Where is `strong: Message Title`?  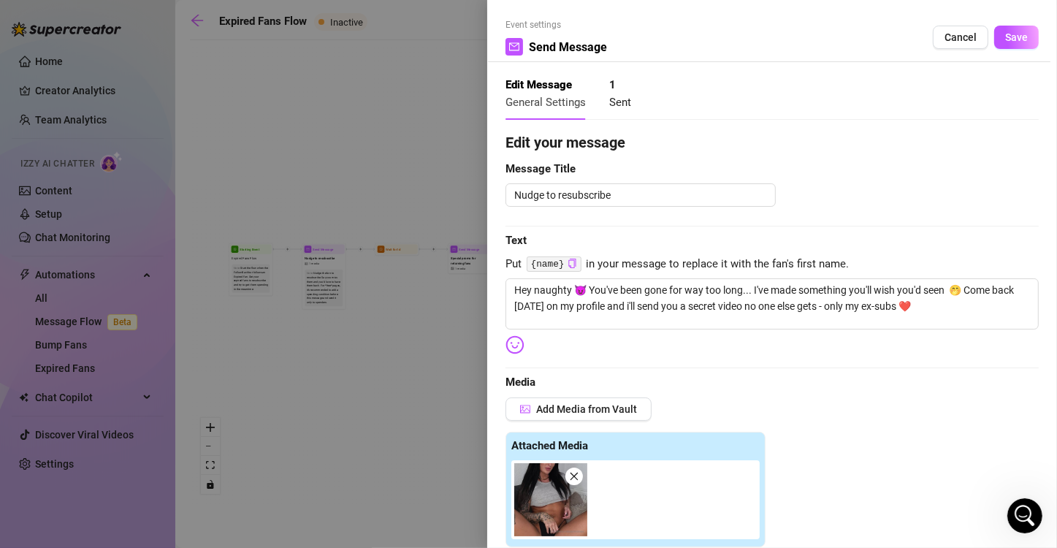
strong: Message Title is located at coordinates (541, 169).